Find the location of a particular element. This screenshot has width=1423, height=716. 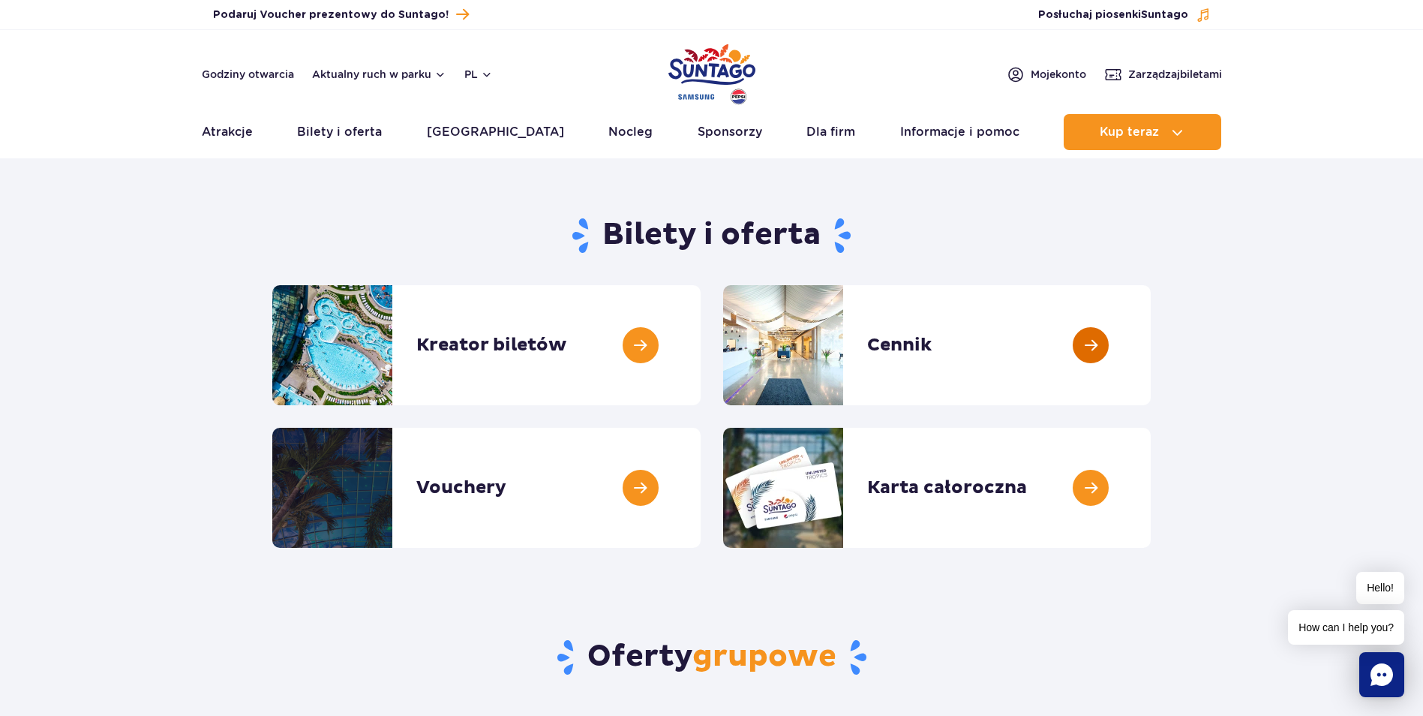

a: Podaruj Voucher prezentowy do Suntago! is located at coordinates (341, 14).